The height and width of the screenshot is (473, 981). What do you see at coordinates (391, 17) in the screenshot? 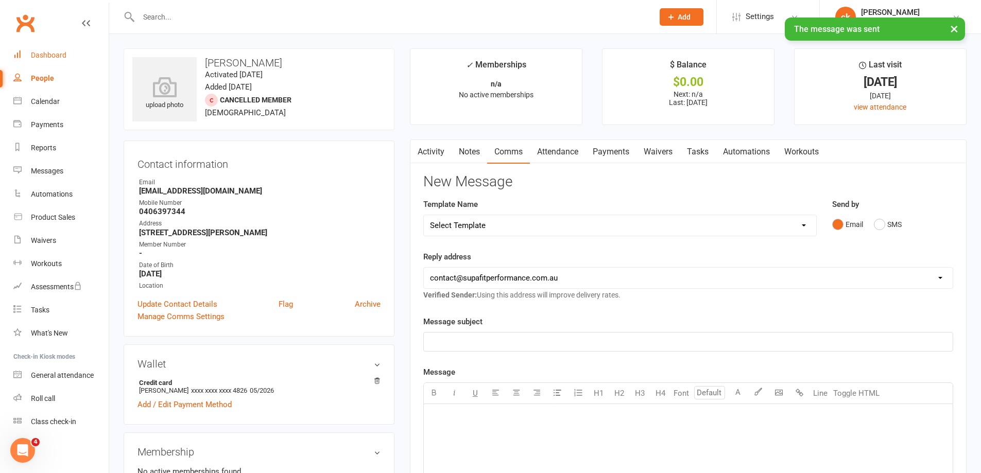
I see `input: Search...` at bounding box center [391, 17].